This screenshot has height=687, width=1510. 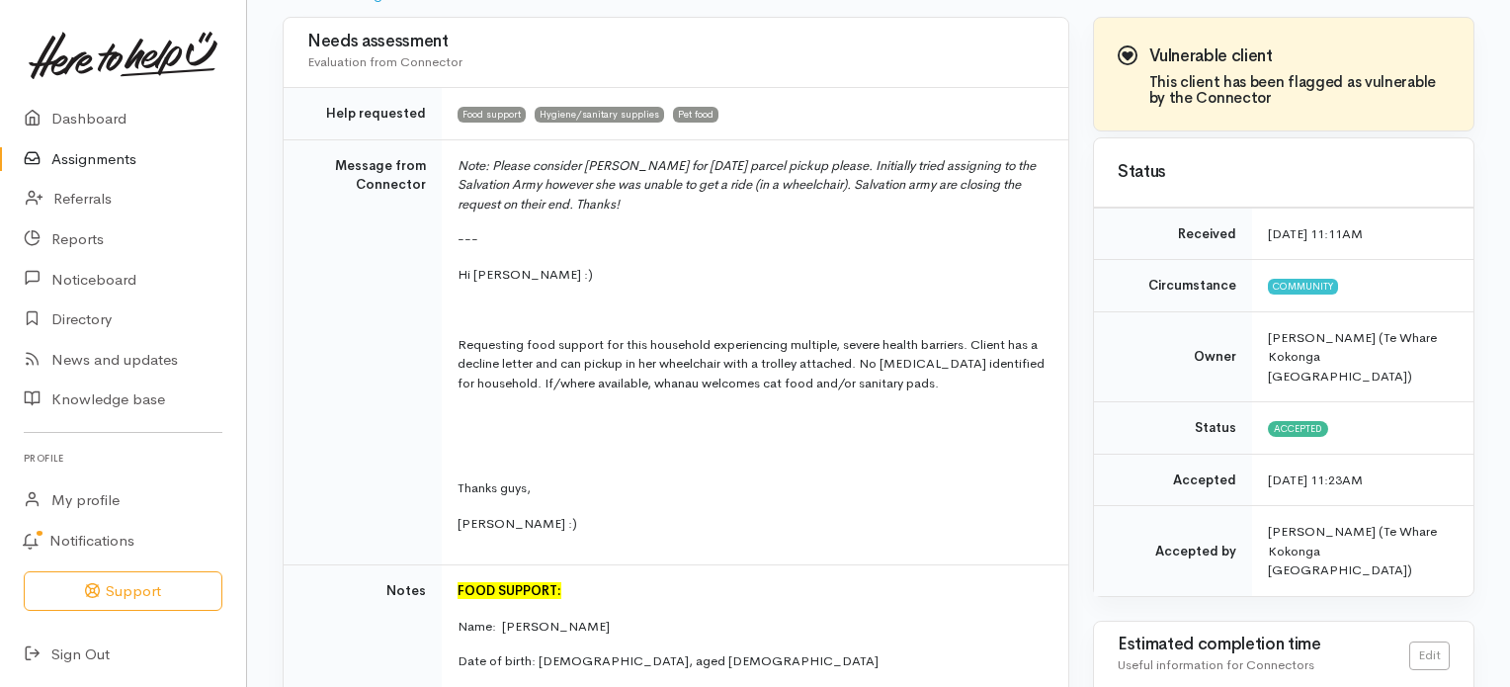 What do you see at coordinates (1303, 287) in the screenshot?
I see `span: Community` at bounding box center [1303, 287].